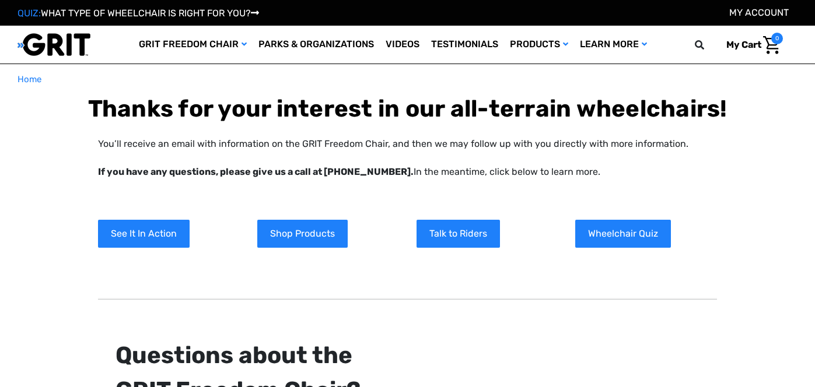 The image size is (815, 387). What do you see at coordinates (771, 45) in the screenshot?
I see `img: Cart` at bounding box center [771, 45].